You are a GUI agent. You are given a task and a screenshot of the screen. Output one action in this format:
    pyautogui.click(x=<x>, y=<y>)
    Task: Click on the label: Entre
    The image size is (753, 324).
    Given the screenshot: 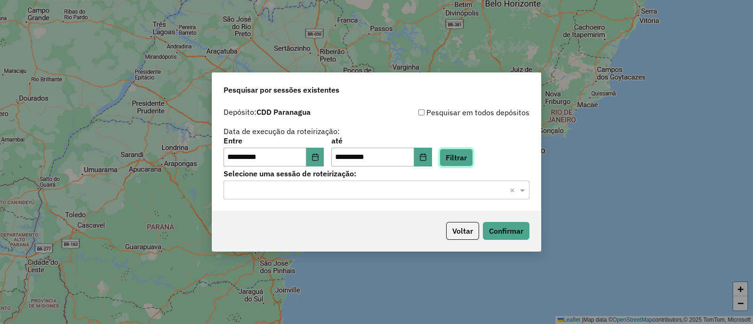 What is the action you would take?
    pyautogui.click(x=274, y=141)
    